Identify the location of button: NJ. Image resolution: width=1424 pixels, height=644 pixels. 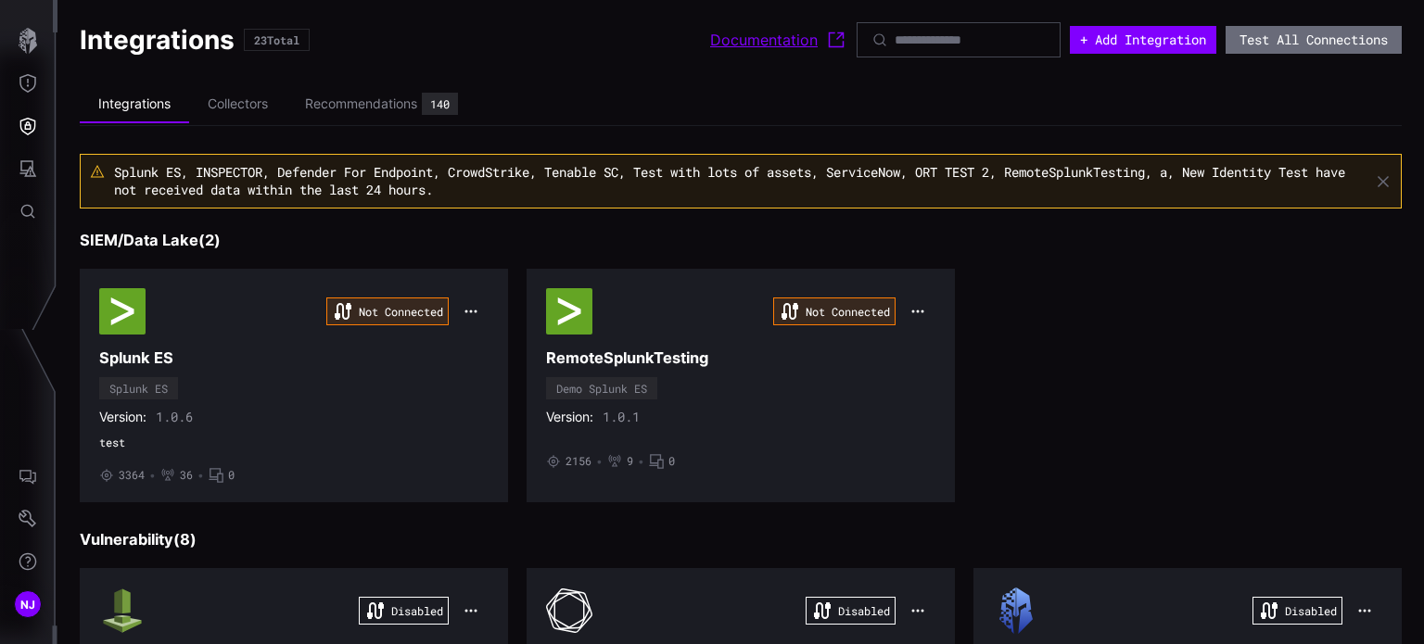
(28, 604).